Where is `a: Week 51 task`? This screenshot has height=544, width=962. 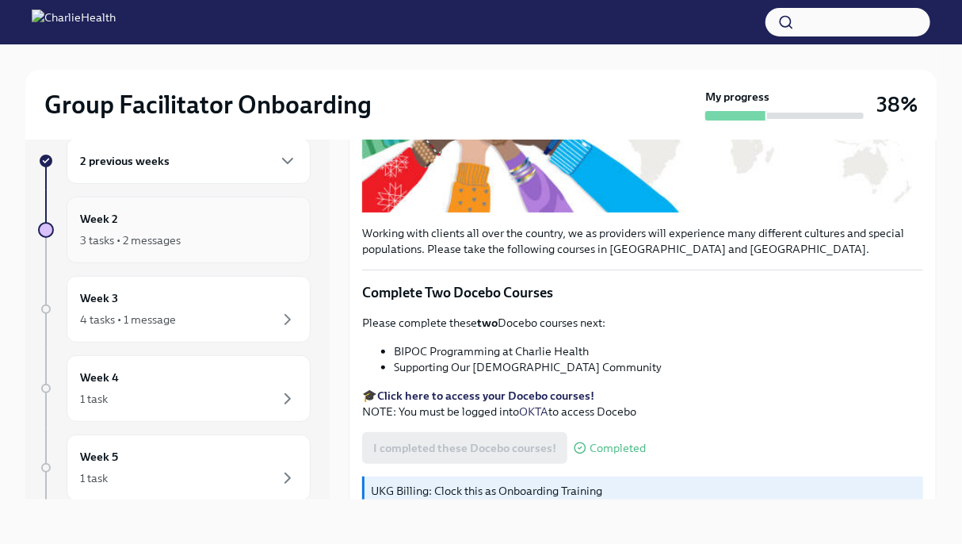
a: Week 51 task is located at coordinates (174, 468).